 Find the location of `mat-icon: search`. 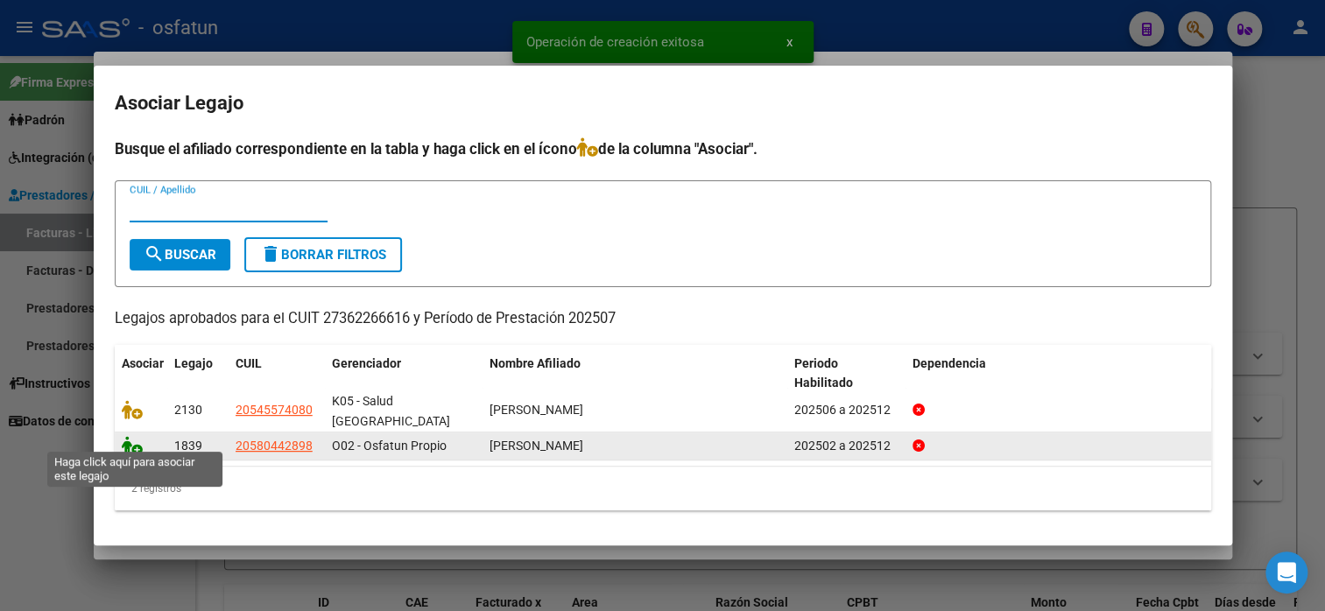

mat-icon: search is located at coordinates (154, 254).